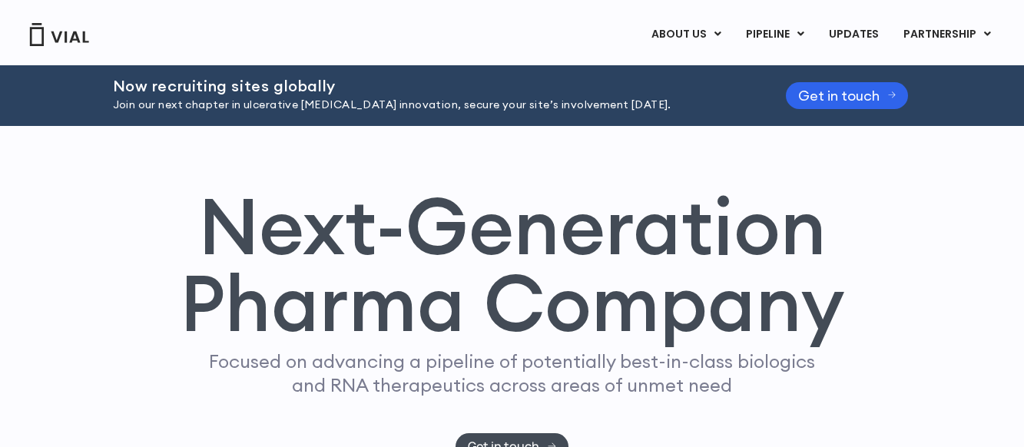 Image resolution: width=1024 pixels, height=447 pixels. Describe the element at coordinates (513, 373) in the screenshot. I see `p: Focused on advancing a pipeline of potentially best-in-class biologics and RNA therapeutics acros...` at that location.